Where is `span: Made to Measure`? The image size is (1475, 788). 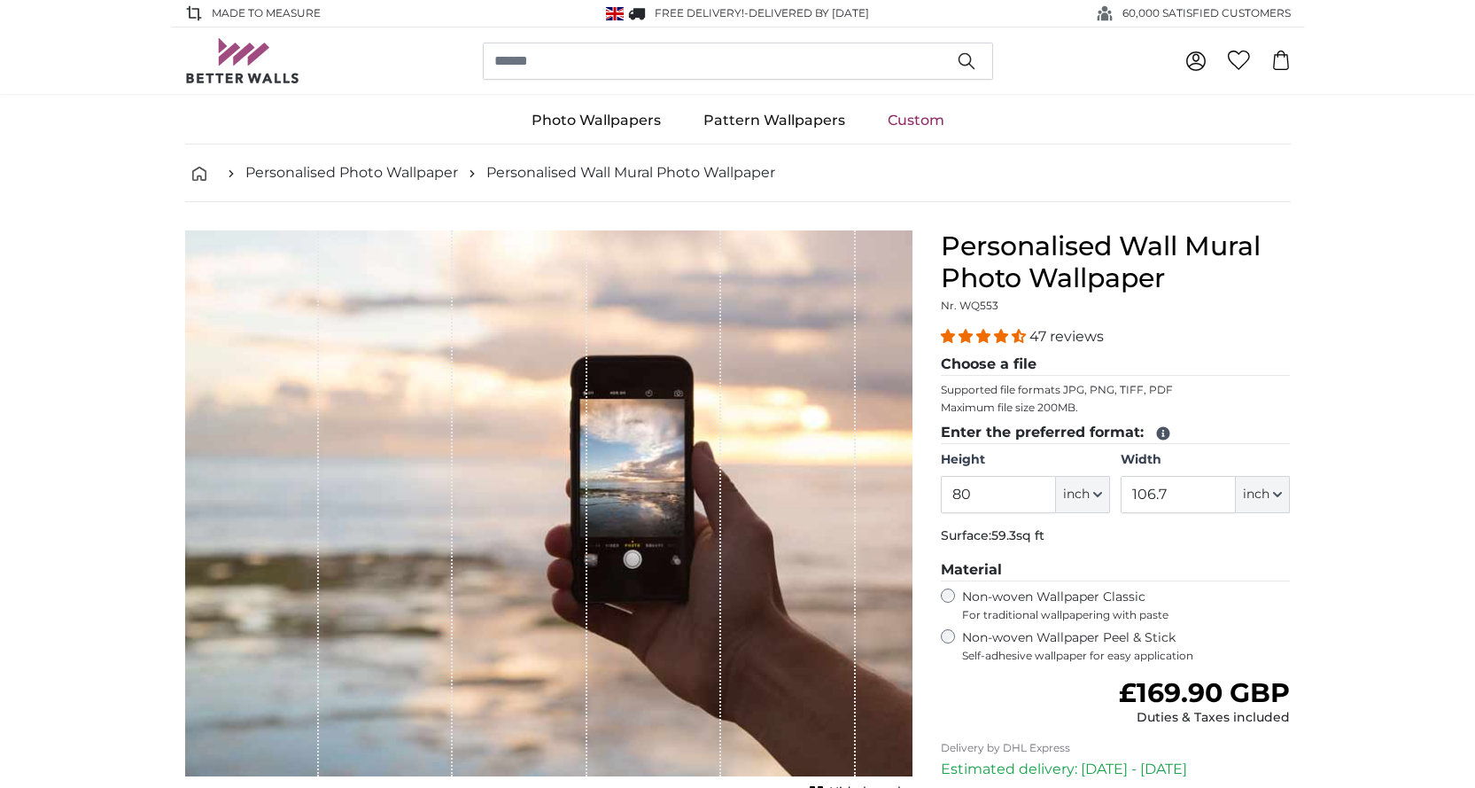 span: Made to Measure is located at coordinates (266, 13).